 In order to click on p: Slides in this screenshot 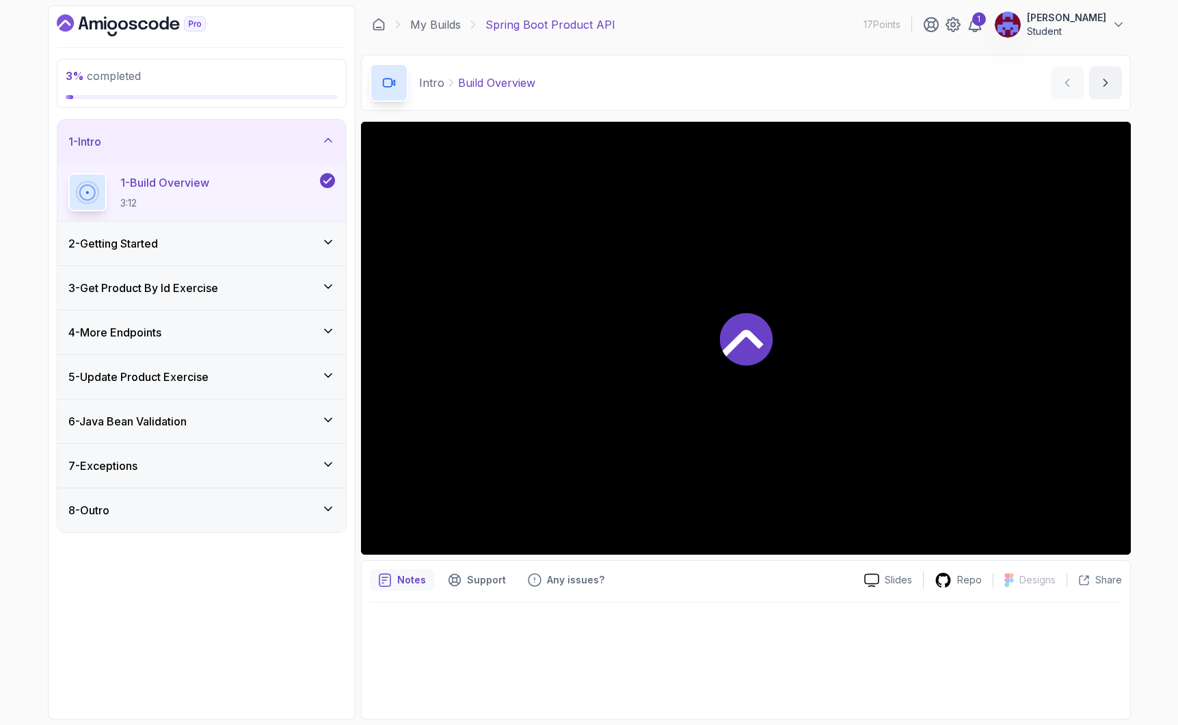, I will do `click(898, 580)`.